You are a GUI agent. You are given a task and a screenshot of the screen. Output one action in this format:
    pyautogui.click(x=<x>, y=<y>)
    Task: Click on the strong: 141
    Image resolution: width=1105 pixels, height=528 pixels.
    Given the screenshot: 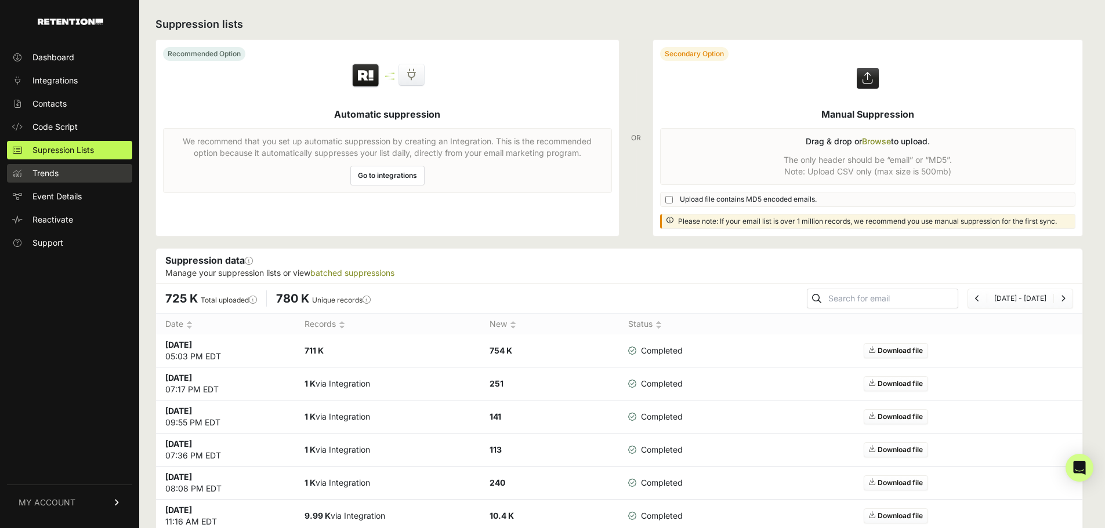 What is the action you would take?
    pyautogui.click(x=495, y=416)
    